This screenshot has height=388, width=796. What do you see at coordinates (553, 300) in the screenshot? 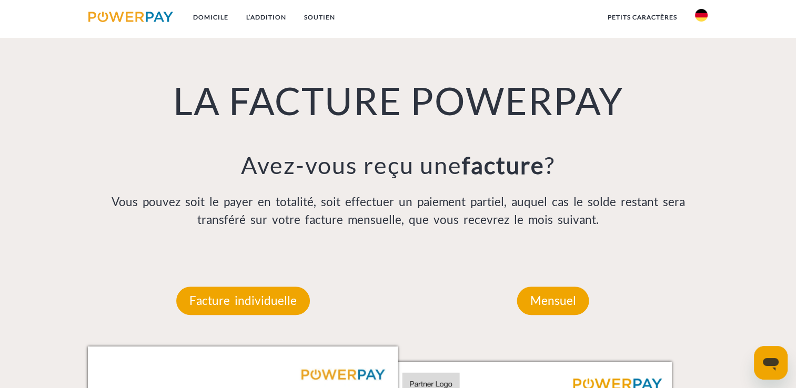
I see `font: Mensuel` at bounding box center [553, 300].